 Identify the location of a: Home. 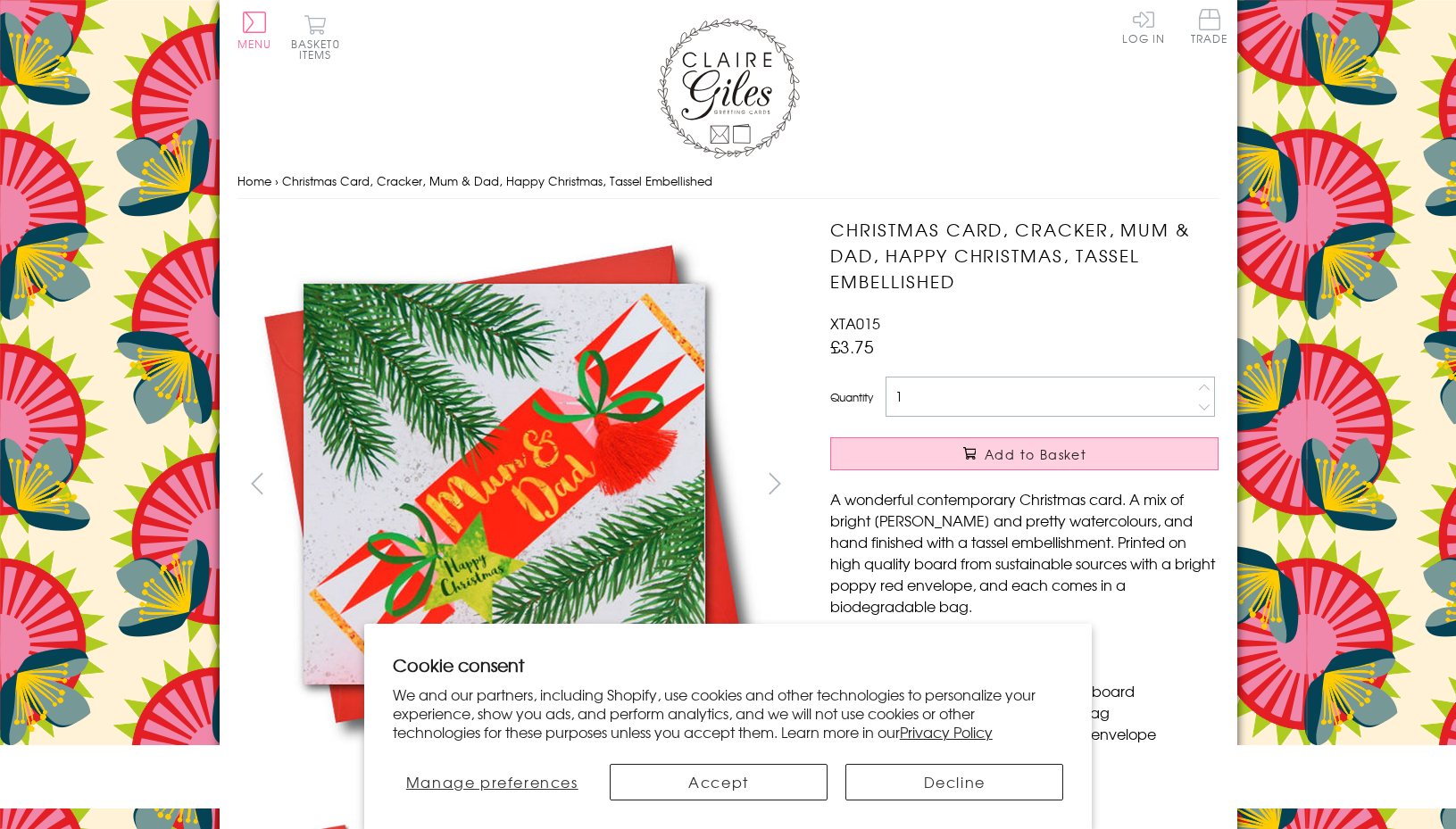
(254, 181).